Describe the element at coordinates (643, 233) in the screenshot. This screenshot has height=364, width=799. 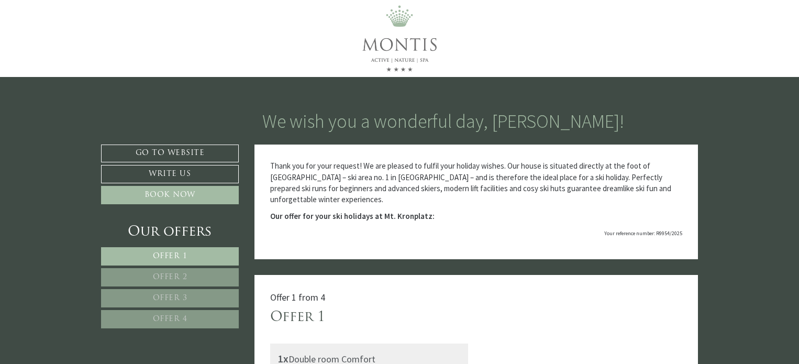
I see `span: Your reference number: R9954/2025` at that location.